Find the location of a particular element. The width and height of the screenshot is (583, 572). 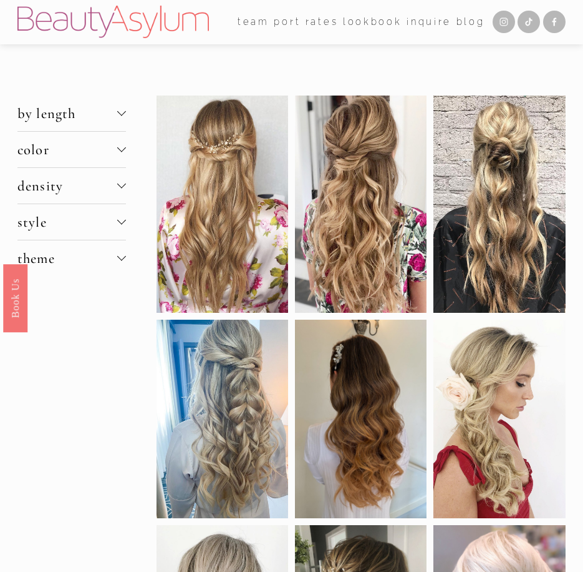

a: folder dropdown is located at coordinates (253, 22).